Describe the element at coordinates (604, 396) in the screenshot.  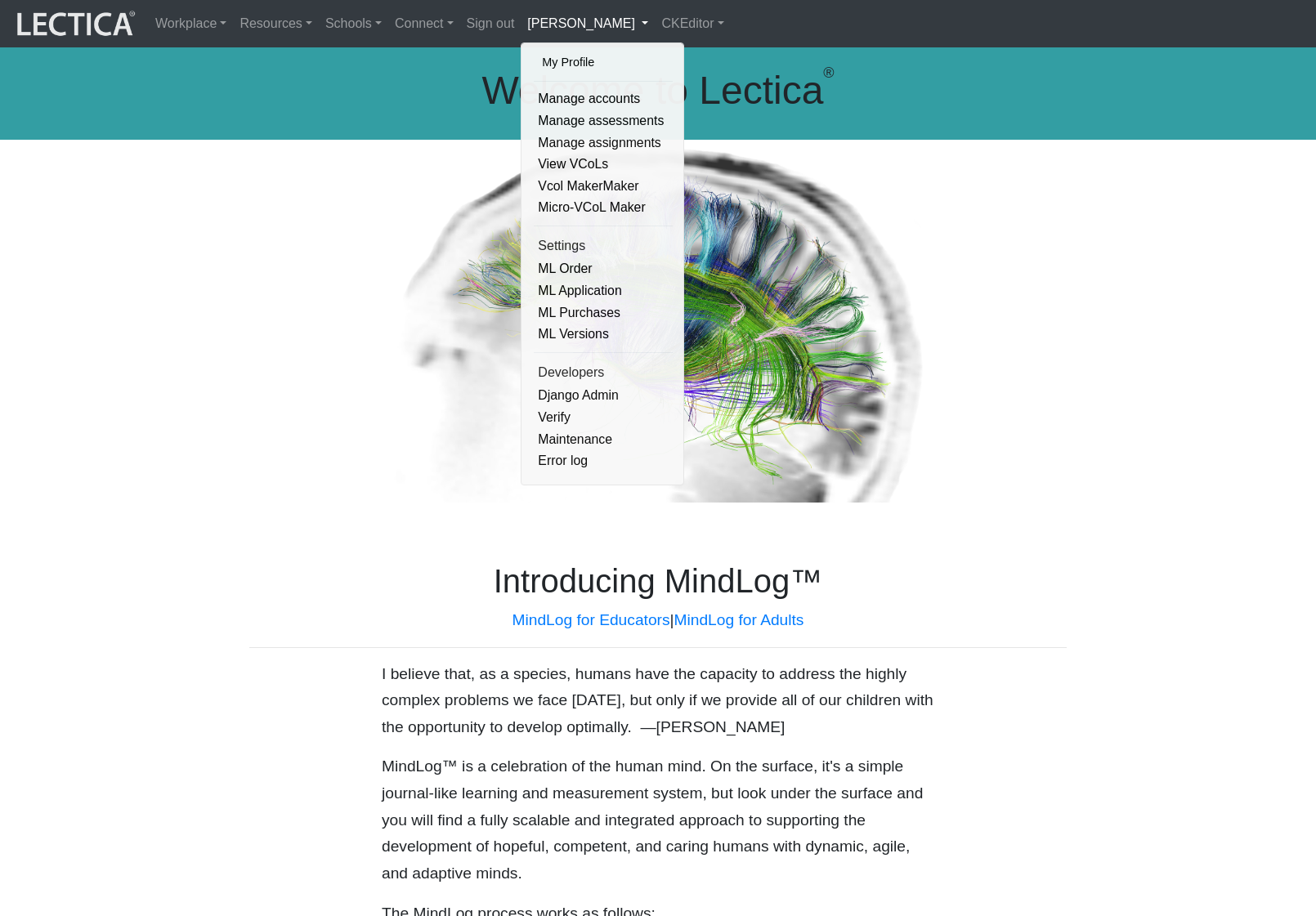
I see `a: Django Admin` at that location.